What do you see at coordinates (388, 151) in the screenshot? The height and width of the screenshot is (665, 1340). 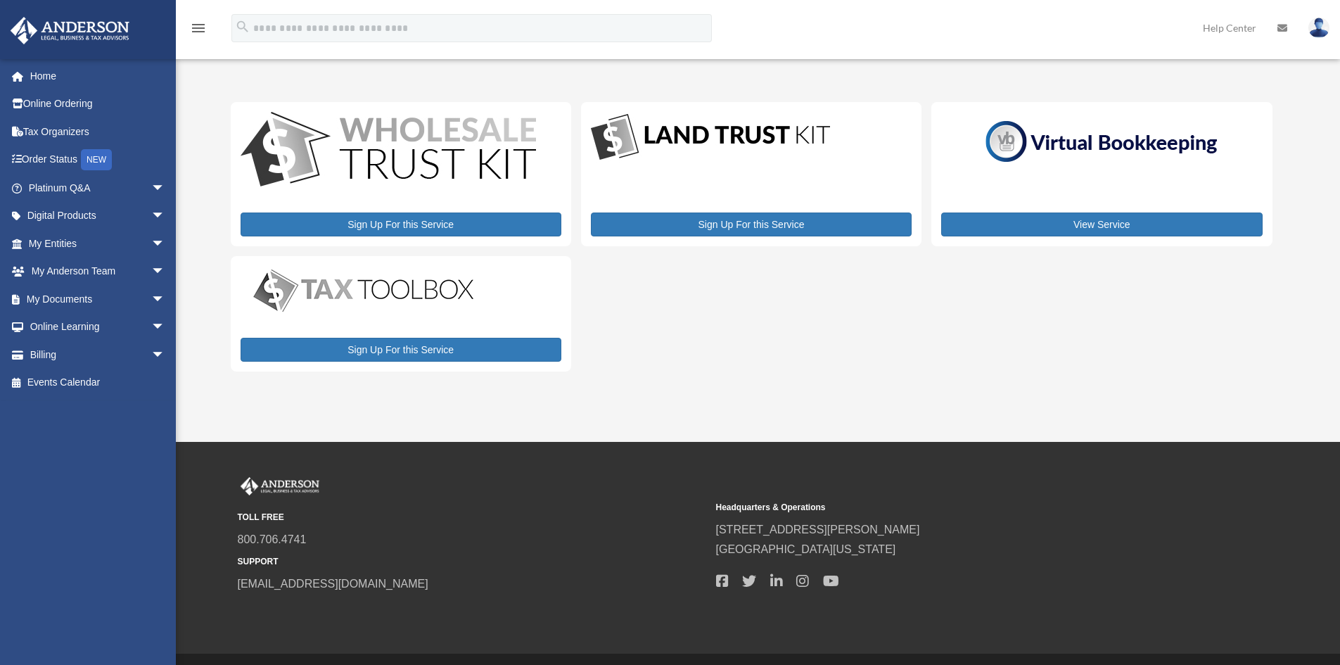 I see `img: WS-Trust-Kit-lgo-1.jpg` at bounding box center [388, 151].